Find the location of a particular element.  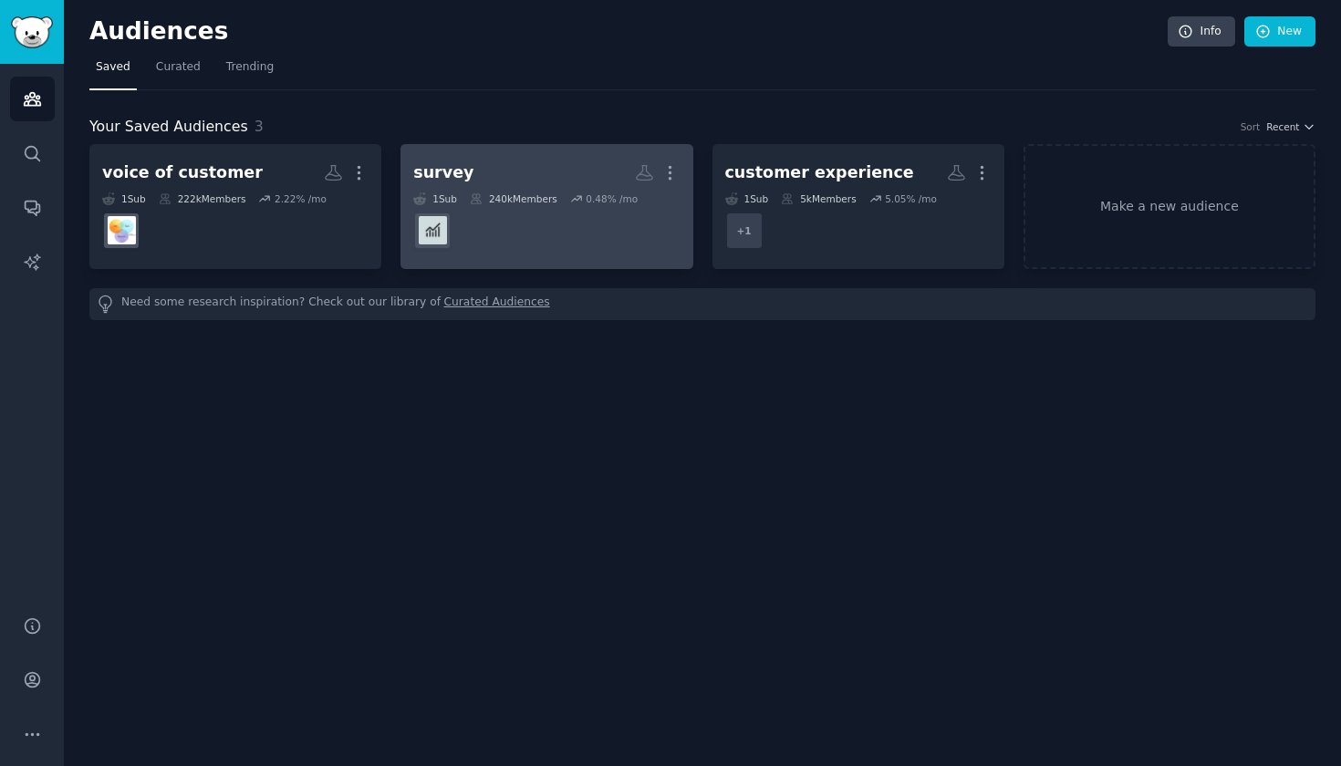

span: 3 is located at coordinates (259, 126).